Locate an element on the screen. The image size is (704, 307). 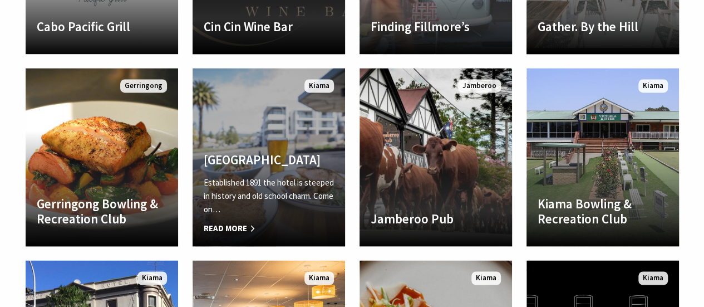
a: Another Image Used Jamberoo Pub Jamberoo is located at coordinates (436, 157).